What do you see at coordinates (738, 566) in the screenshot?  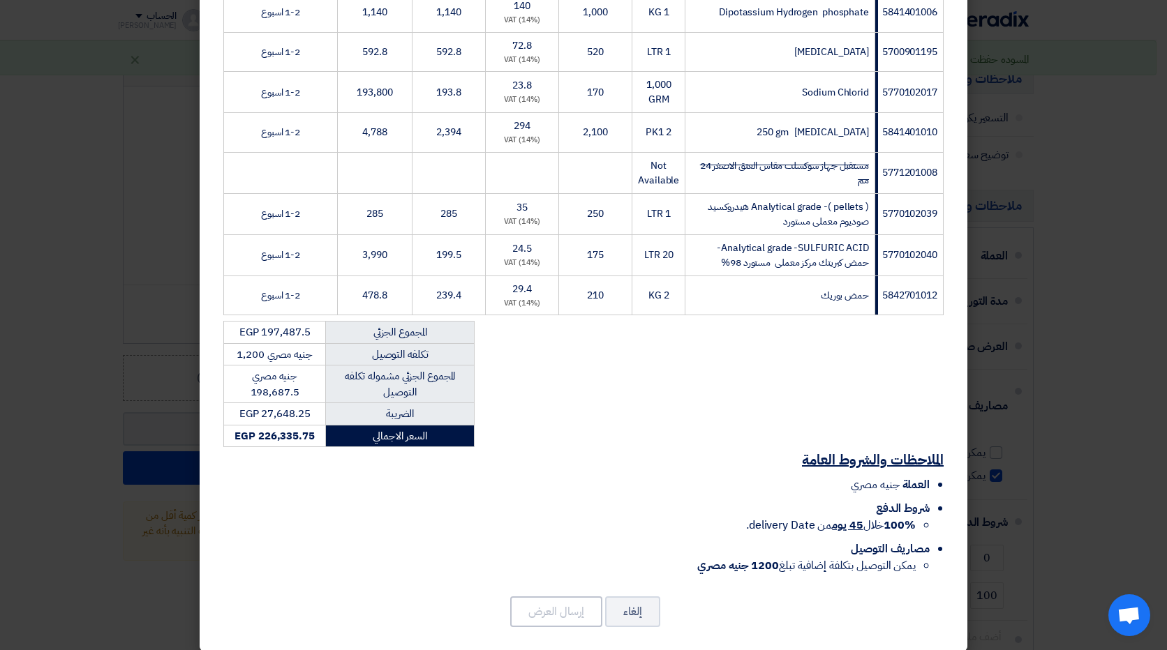 I see `strong: 1200 جنيه مصري` at bounding box center [738, 566].